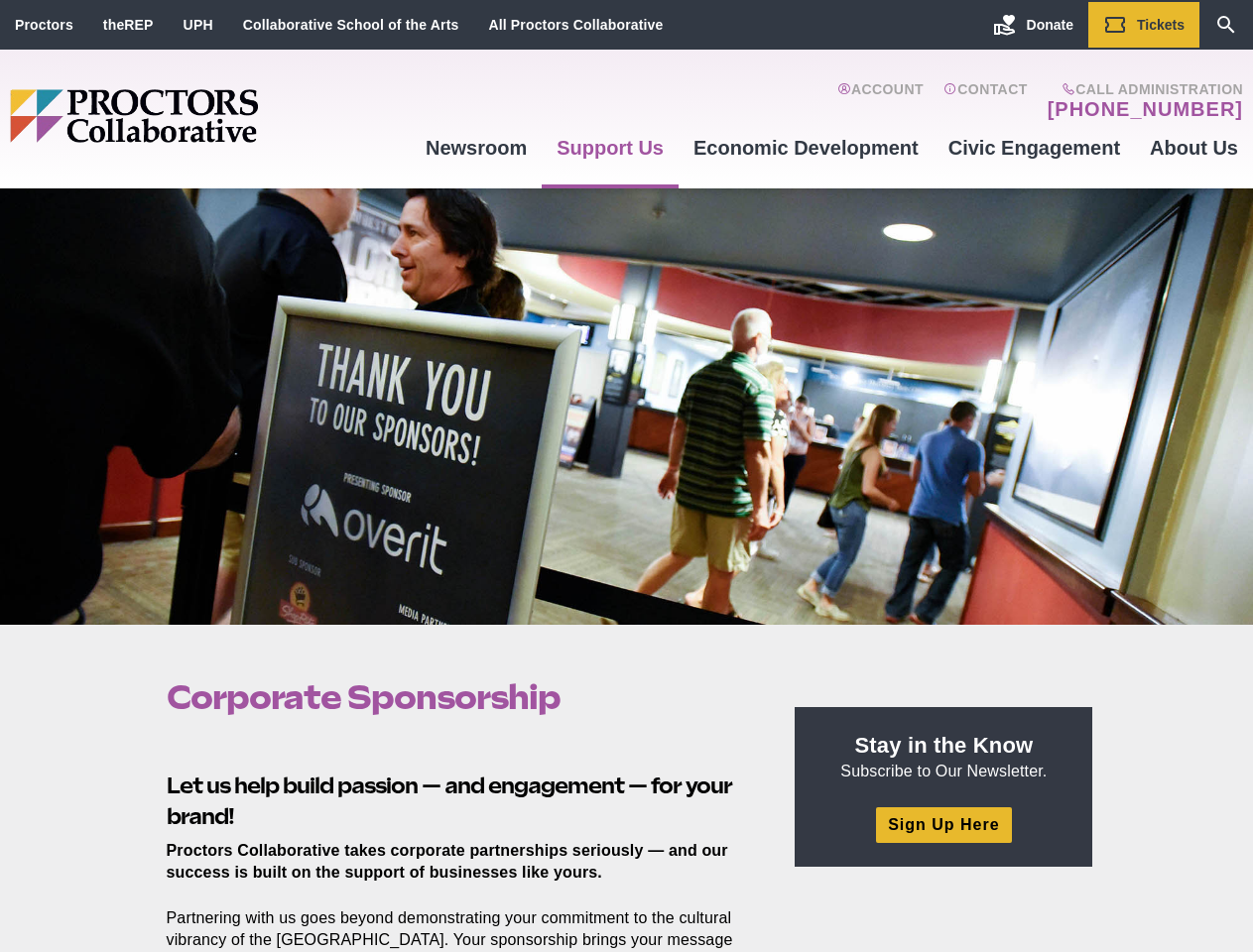 The height and width of the screenshot is (952, 1253). Describe the element at coordinates (1143, 25) in the screenshot. I see `a: Tickets` at that location.